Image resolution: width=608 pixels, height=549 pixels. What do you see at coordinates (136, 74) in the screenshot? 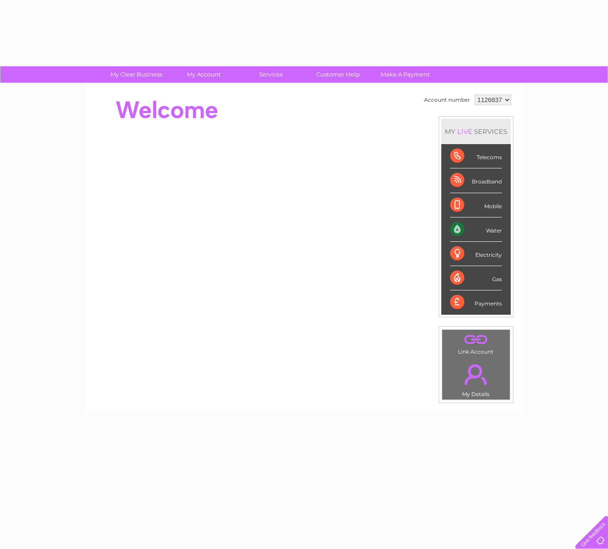
I see `a: My Clear Business` at bounding box center [136, 74].